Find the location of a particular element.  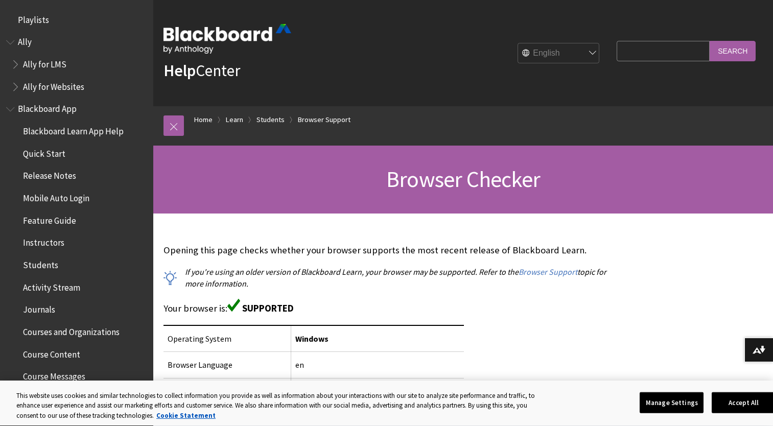

select: Site Language Selector is located at coordinates (559, 54).